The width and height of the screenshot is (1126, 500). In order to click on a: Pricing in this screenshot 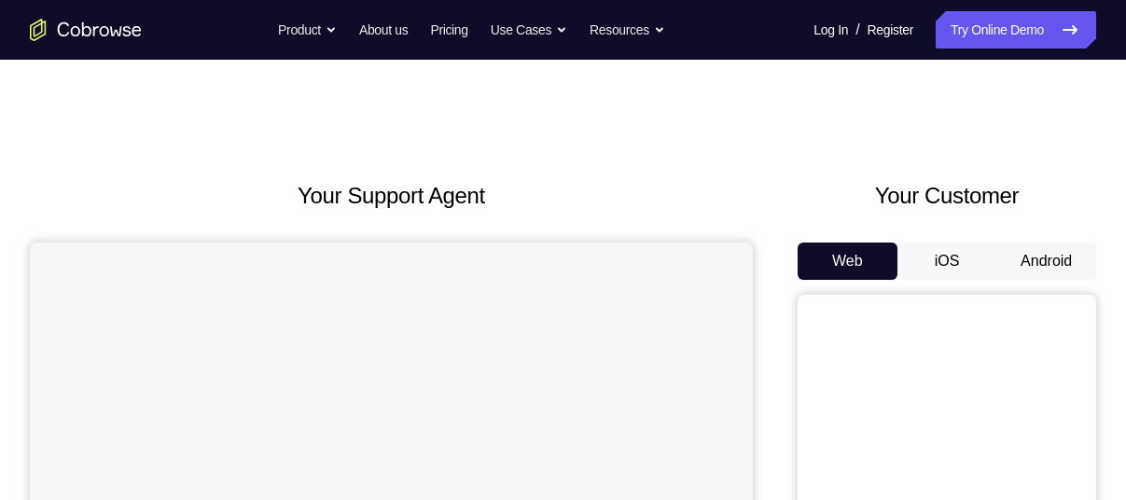, I will do `click(449, 30)`.